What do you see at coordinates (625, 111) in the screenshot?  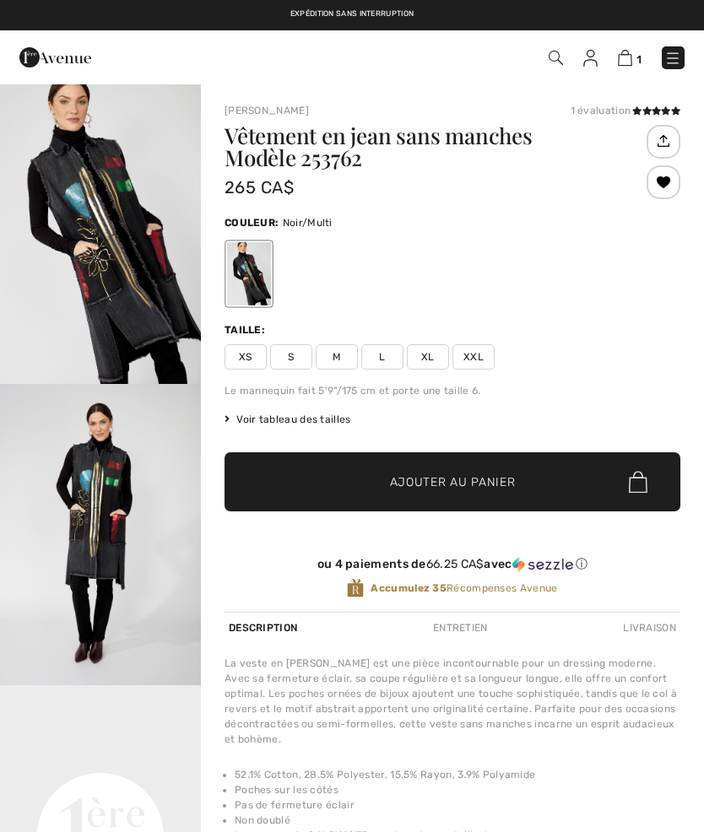 I see `div: 1 évaluation` at bounding box center [625, 111].